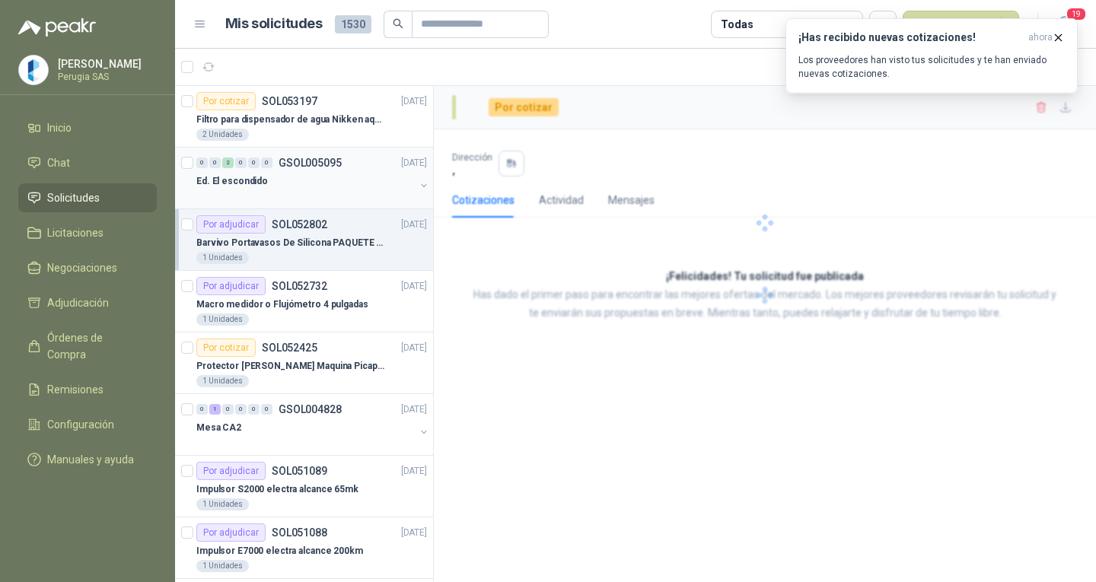 Image resolution: width=1096 pixels, height=582 pixels. Describe the element at coordinates (73, 198) in the screenshot. I see `span: Solicitudes` at that location.